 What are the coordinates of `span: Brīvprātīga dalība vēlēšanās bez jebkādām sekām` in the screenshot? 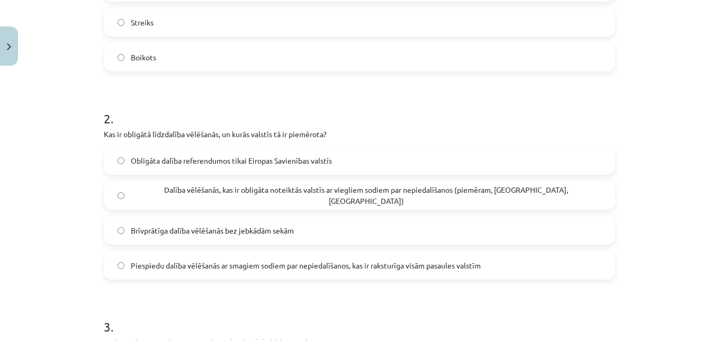 It's located at (212, 230).